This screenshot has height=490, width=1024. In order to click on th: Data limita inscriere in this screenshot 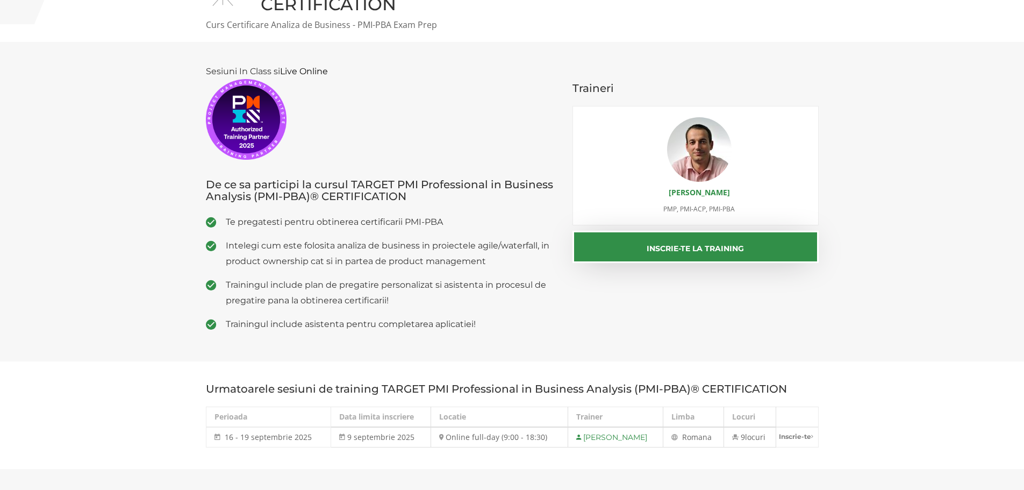, I will do `click(381, 417)`.